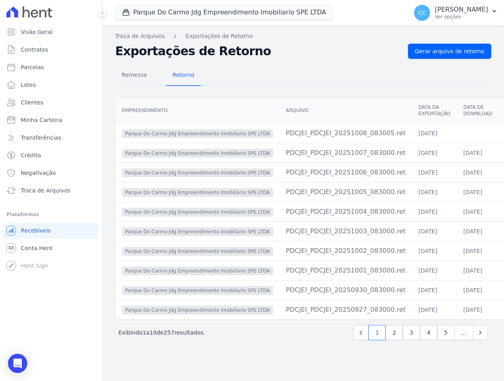 The width and height of the screenshot is (504, 381). What do you see at coordinates (346, 270) in the screenshot?
I see `div: PDCJEI_PDCJEI_20251001_083000.ret` at bounding box center [346, 270].